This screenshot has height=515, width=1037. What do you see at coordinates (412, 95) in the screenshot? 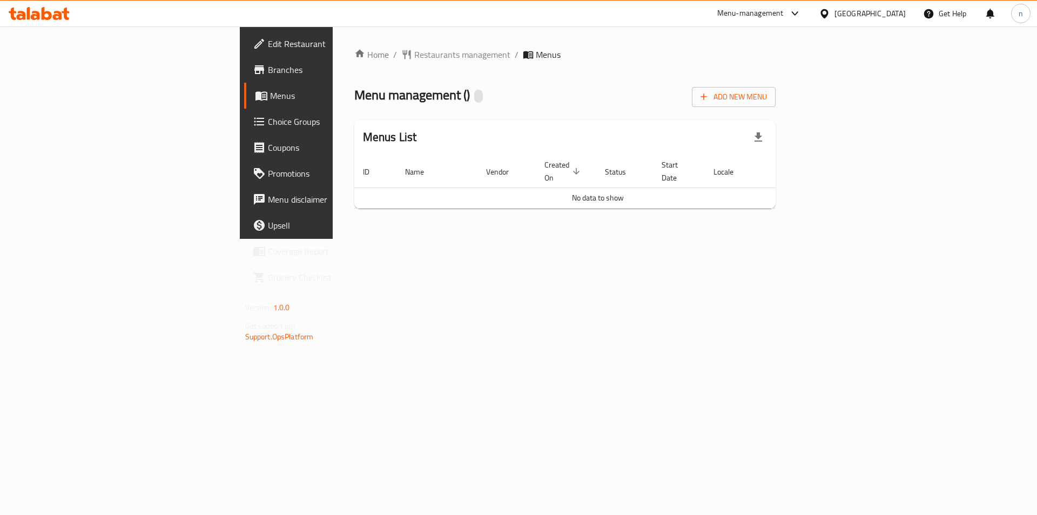
I see `span: Menu management ( )` at bounding box center [412, 95].